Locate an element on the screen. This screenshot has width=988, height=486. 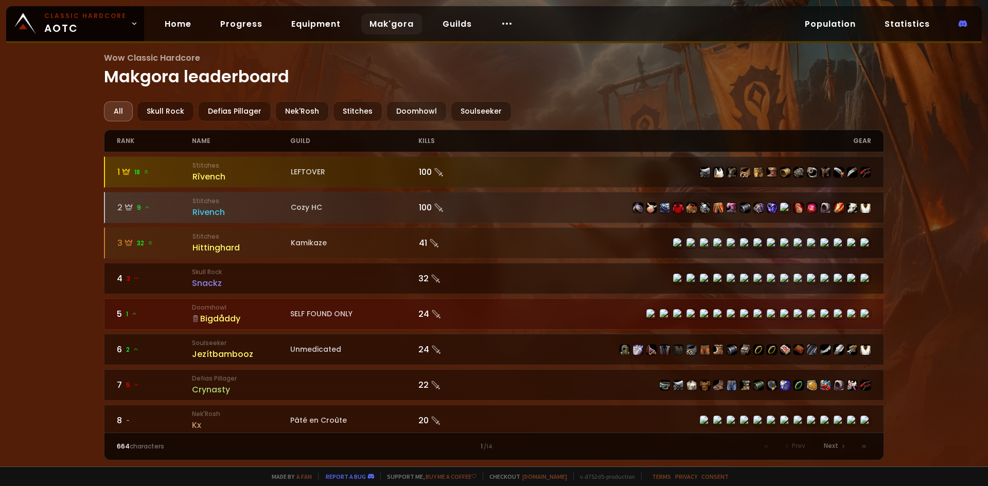
span: Made by is located at coordinates (289, 477).